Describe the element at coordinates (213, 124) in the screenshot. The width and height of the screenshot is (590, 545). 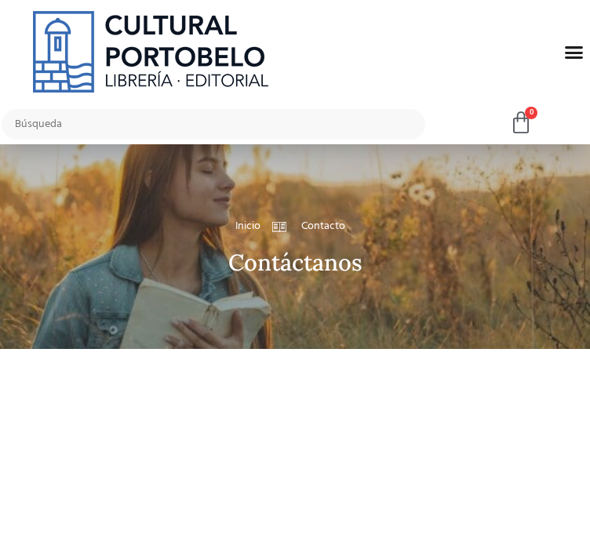
I see `input: Búsqueda` at that location.